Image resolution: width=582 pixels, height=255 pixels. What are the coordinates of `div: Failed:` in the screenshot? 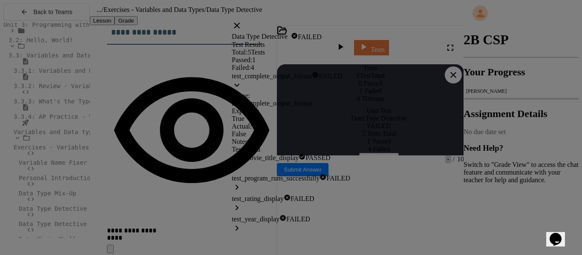 It's located at (291, 68).